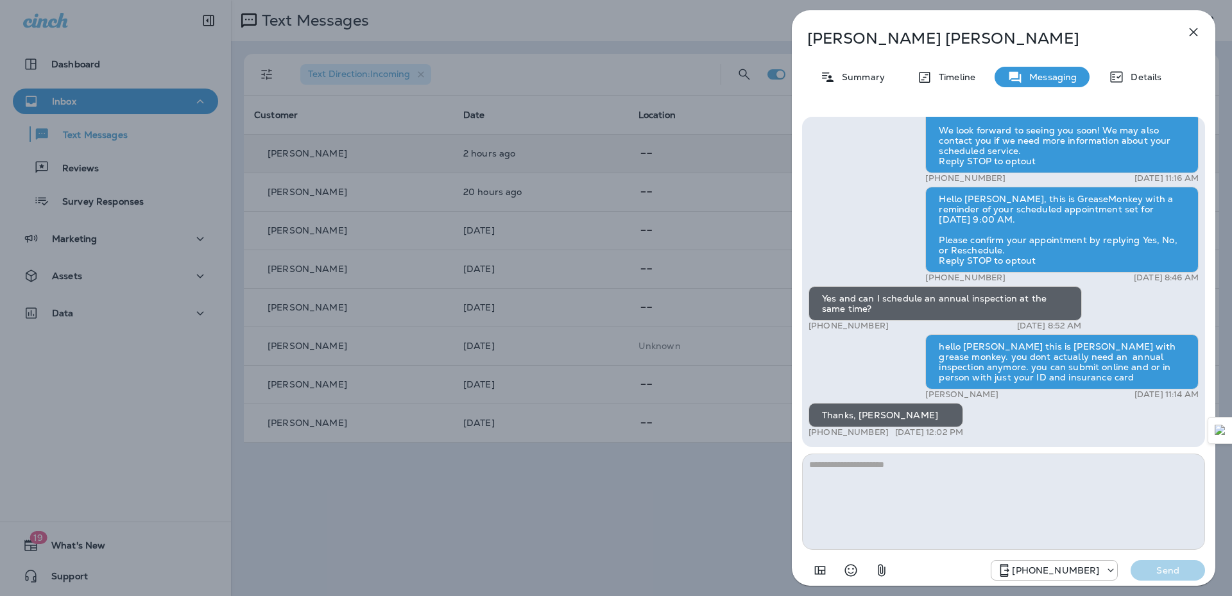 This screenshot has width=1232, height=596. What do you see at coordinates (1050, 77) in the screenshot?
I see `p: Messaging` at bounding box center [1050, 77].